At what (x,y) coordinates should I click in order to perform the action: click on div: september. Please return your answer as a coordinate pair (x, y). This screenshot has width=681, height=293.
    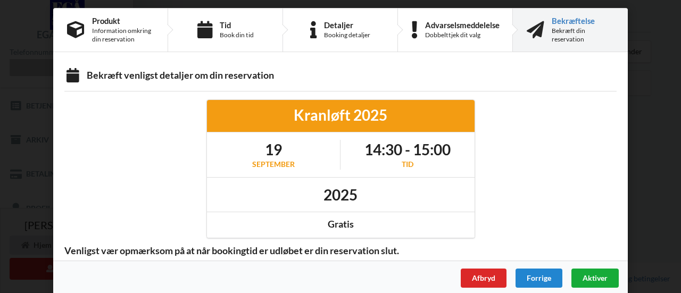
    Looking at the image, I should click on (274, 164).